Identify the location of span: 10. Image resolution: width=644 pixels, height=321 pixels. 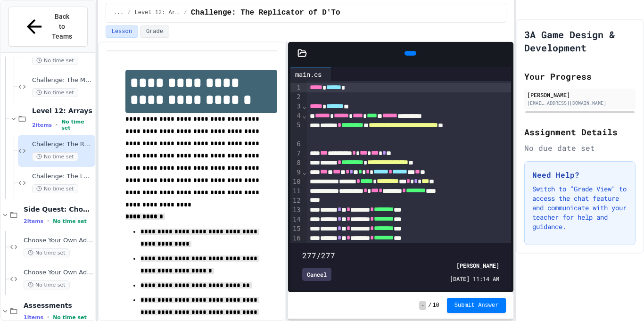
(436, 306).